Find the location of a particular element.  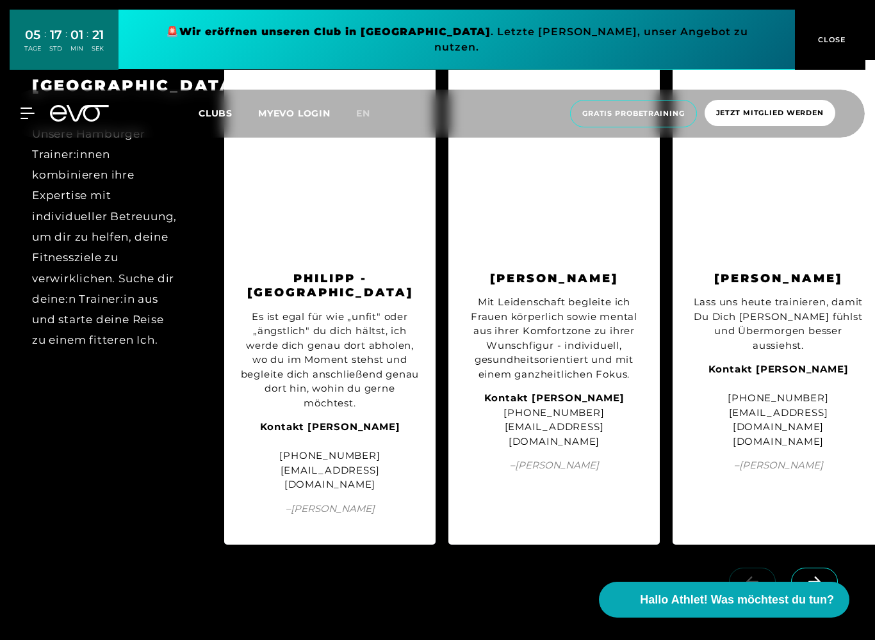

div: 05 is located at coordinates (33, 35).